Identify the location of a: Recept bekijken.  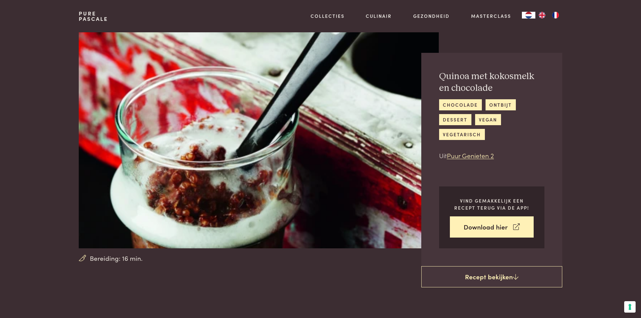
(492, 277).